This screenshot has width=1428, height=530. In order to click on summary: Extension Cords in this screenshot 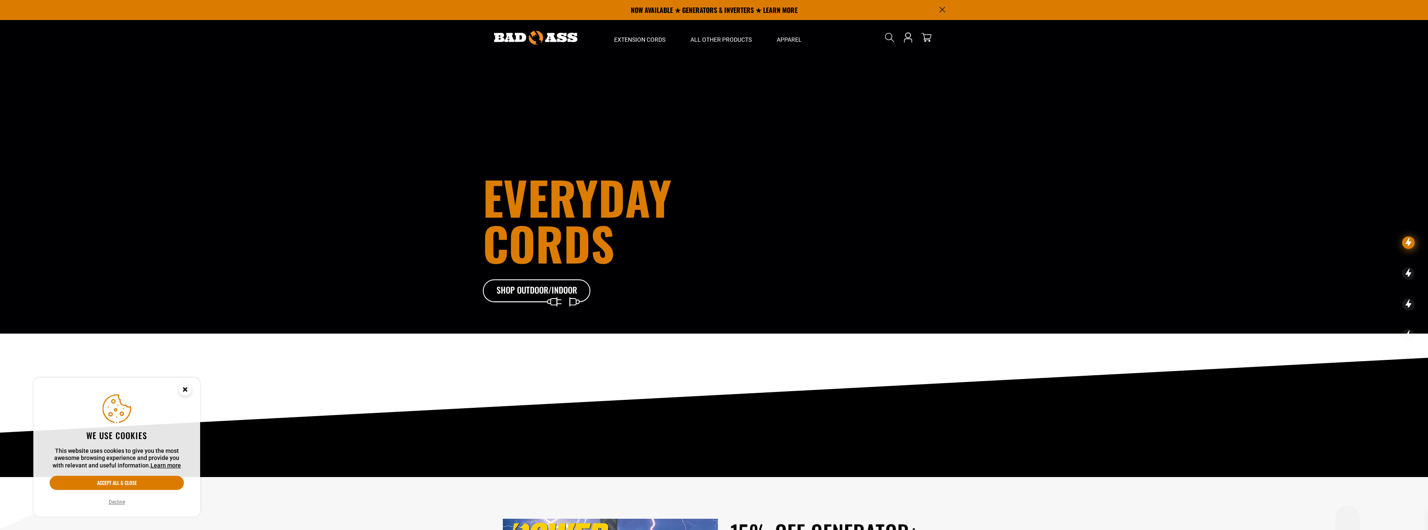, I will do `click(639, 38)`.